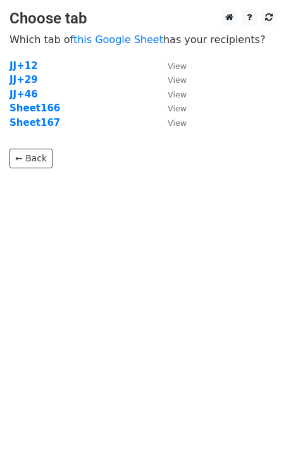 The image size is (286, 453). What do you see at coordinates (23, 94) in the screenshot?
I see `a: JJ+46` at bounding box center [23, 94].